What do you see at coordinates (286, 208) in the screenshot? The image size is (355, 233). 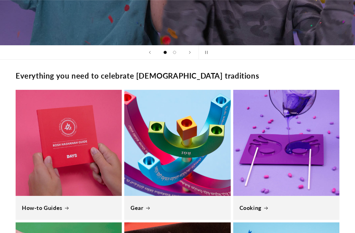 I see `a: Cooking` at bounding box center [286, 208].